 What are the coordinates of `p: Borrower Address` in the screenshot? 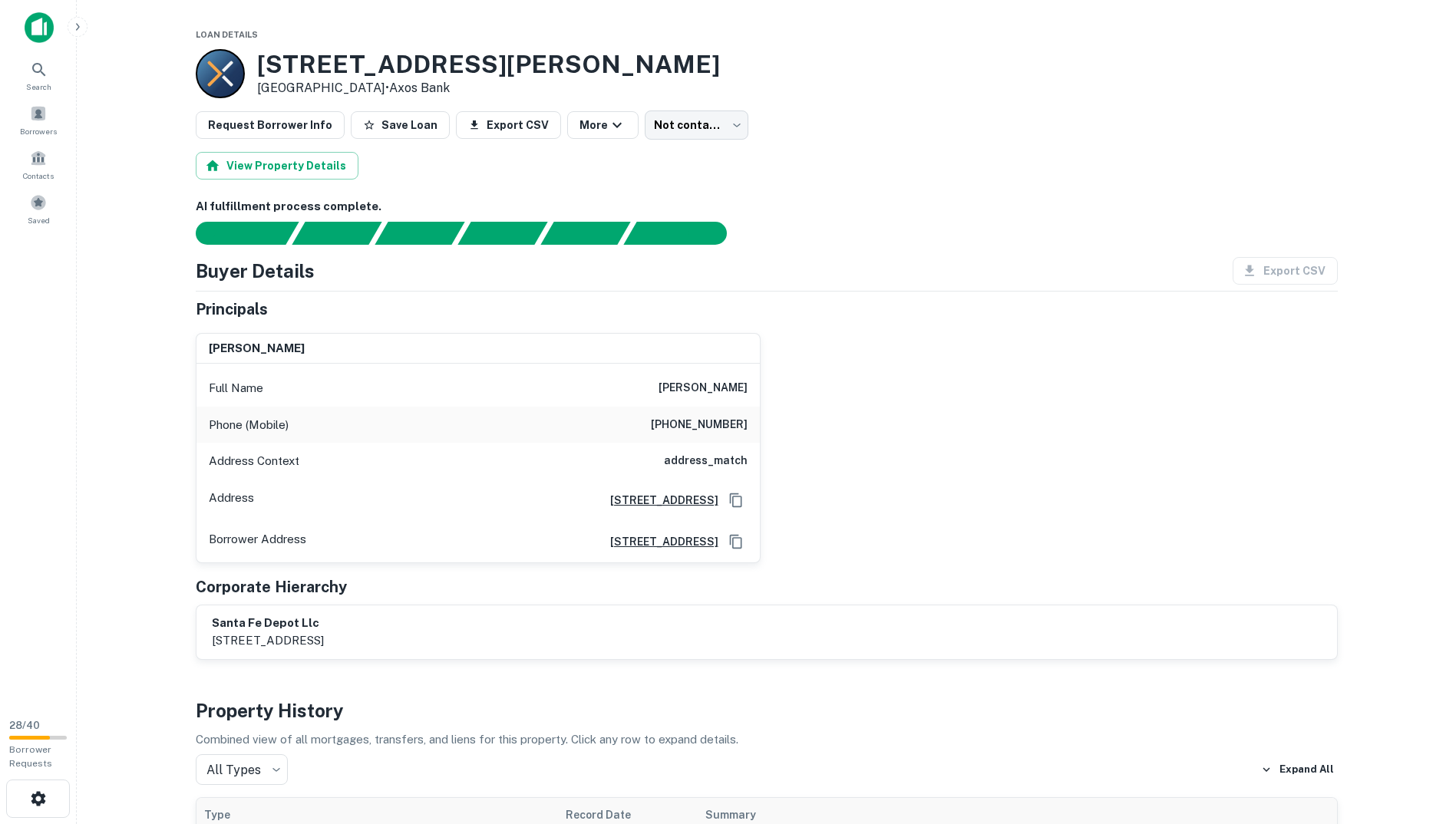 It's located at (257, 541).